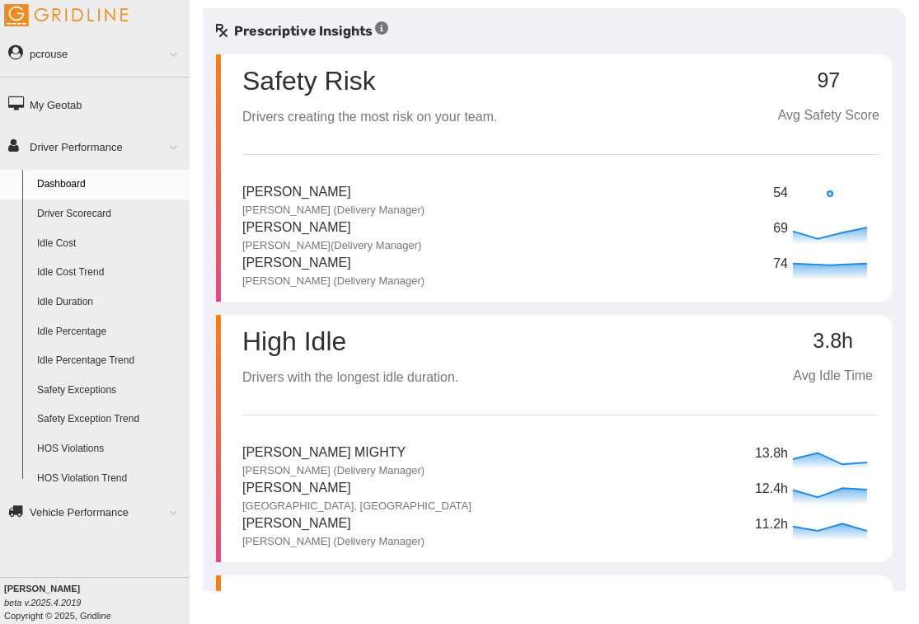 This screenshot has height=624, width=919. I want to click on a: Idle Percentage Trend, so click(110, 361).